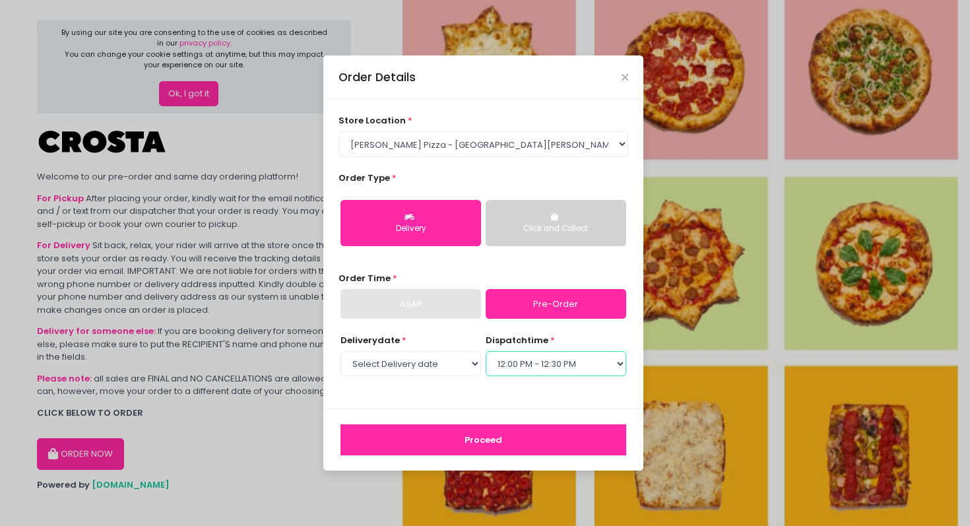  I want to click on div: Order Details, so click(377, 77).